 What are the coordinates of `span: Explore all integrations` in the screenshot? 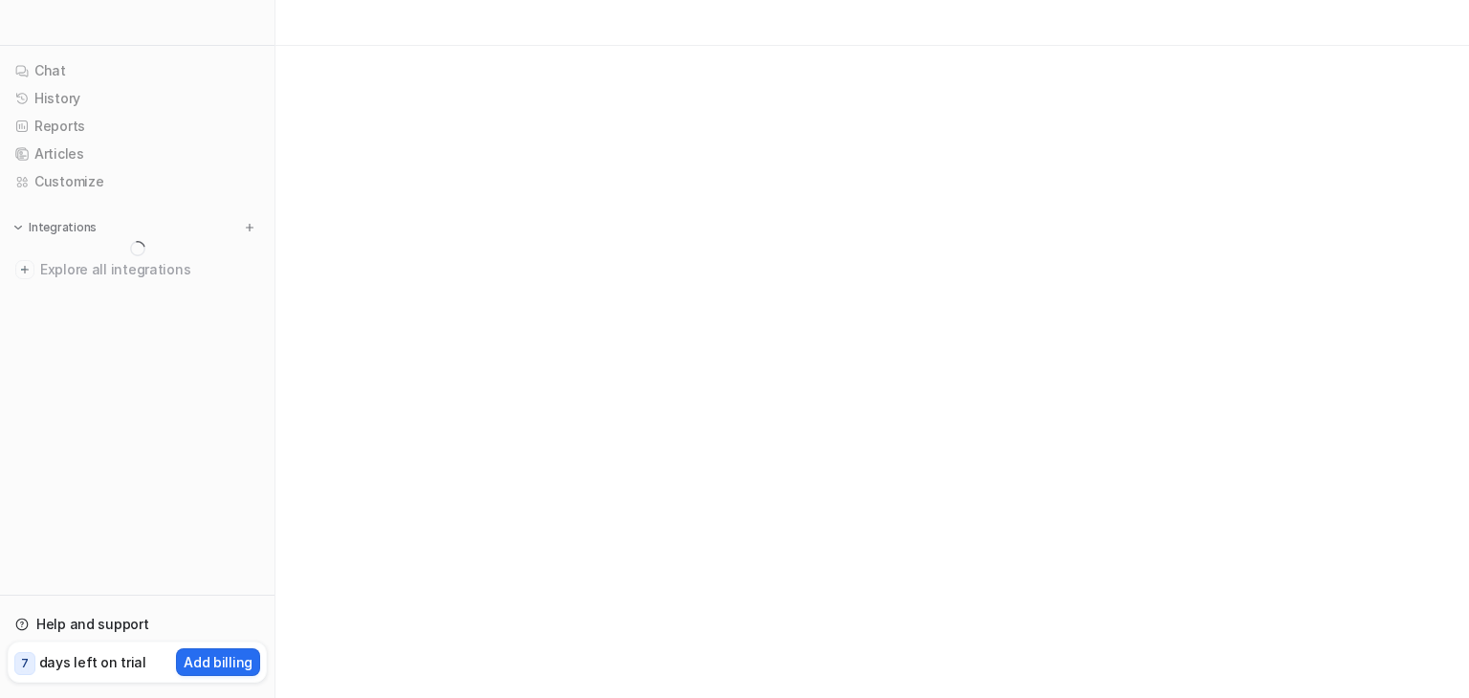 It's located at (149, 270).